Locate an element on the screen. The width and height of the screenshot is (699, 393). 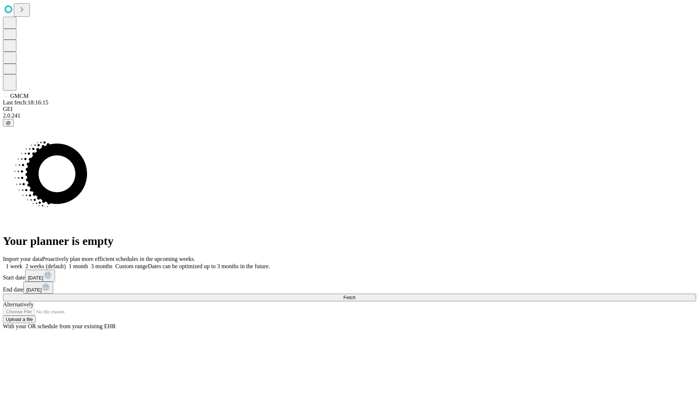
span: Proactively plan more efficient schedules in the upcoming weeks. is located at coordinates (119, 259).